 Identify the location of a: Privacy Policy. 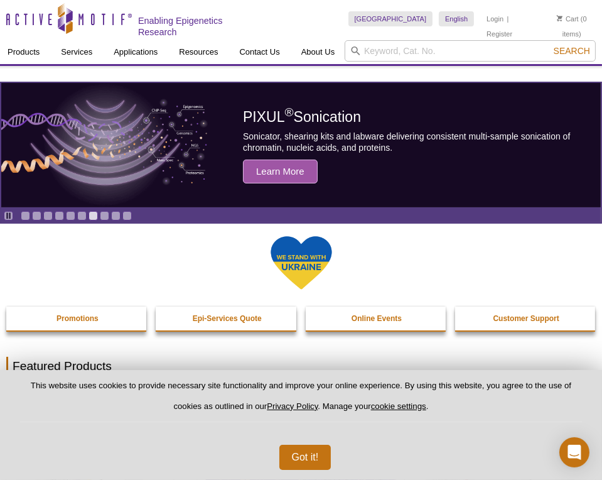
(292, 406).